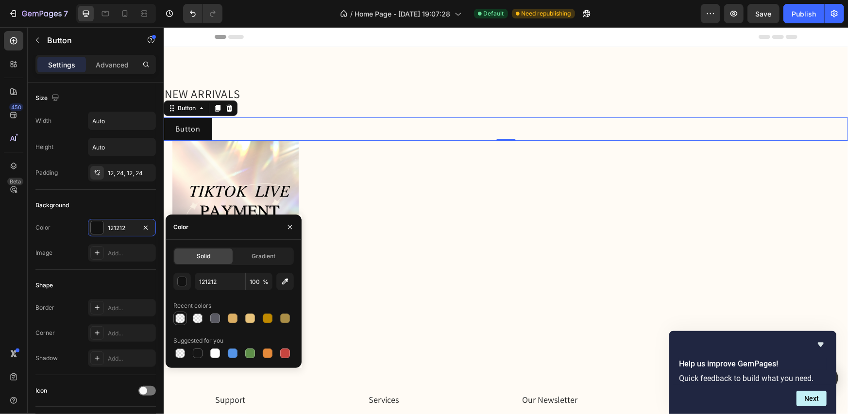 This screenshot has height=414, width=848. What do you see at coordinates (72, 282) in the screenshot?
I see `div: $1.00` at bounding box center [72, 282].